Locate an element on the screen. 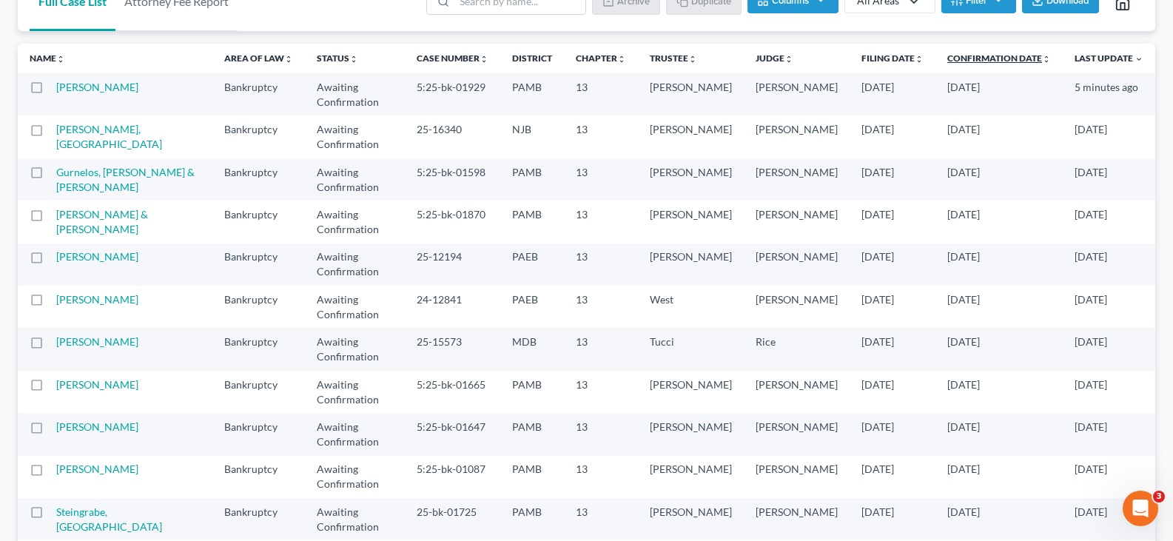  td: 5:25-bk-01665 is located at coordinates (452, 392).